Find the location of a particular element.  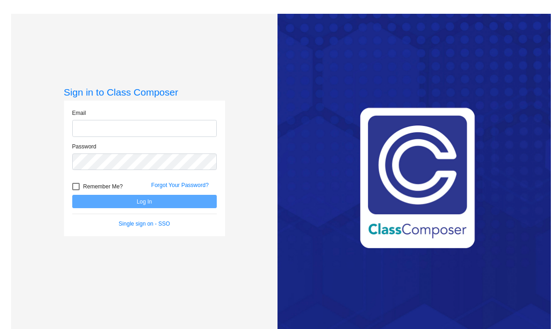

span: Remember Me? is located at coordinates (103, 187).